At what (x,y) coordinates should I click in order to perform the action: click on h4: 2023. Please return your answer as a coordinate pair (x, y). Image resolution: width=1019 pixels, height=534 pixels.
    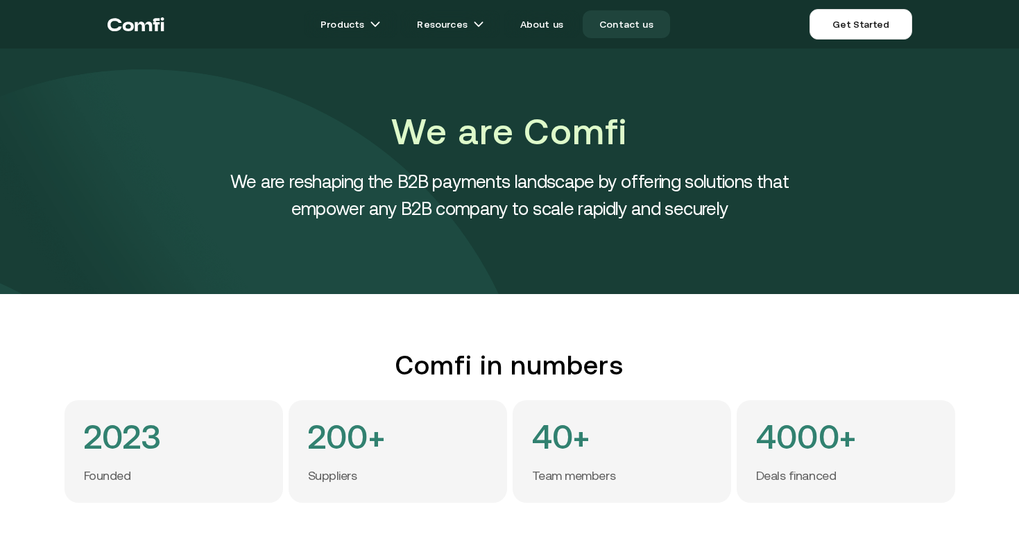
    Looking at the image, I should click on (123, 437).